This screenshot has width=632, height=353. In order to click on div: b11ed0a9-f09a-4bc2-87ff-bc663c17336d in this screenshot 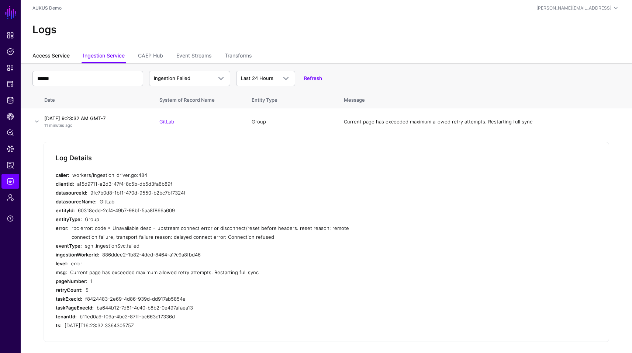, I will do `click(215, 317)`.